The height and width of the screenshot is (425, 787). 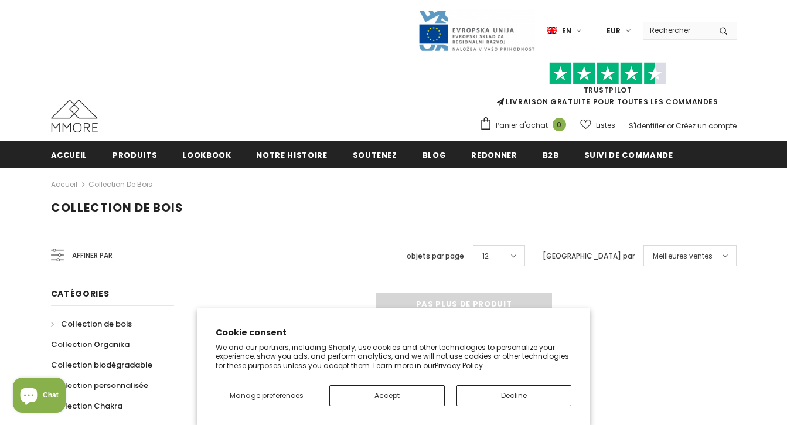 I want to click on a: Redonner, so click(x=494, y=154).